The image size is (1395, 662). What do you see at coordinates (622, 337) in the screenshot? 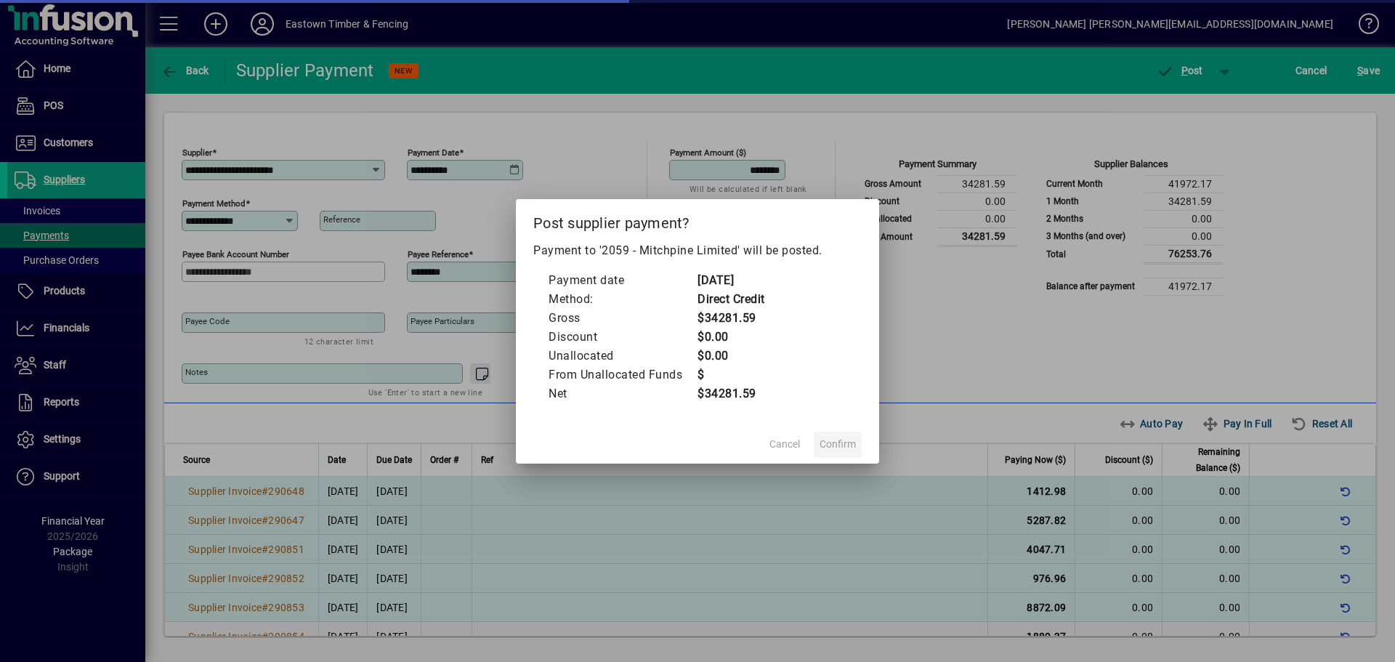
I see `td: Discount` at bounding box center [622, 337].